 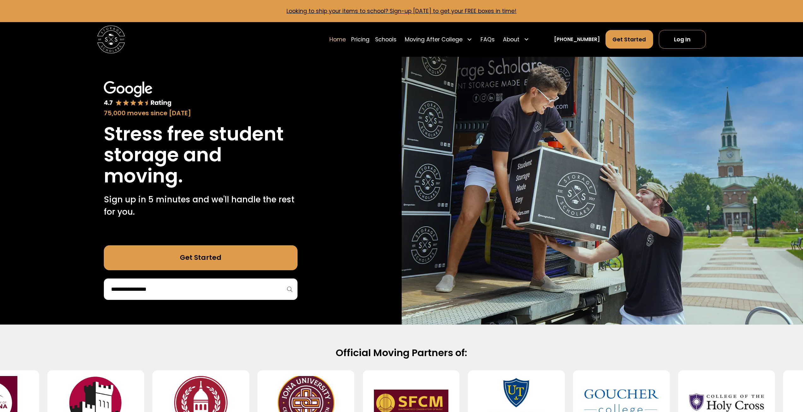 I want to click on a: Schools, so click(x=386, y=39).